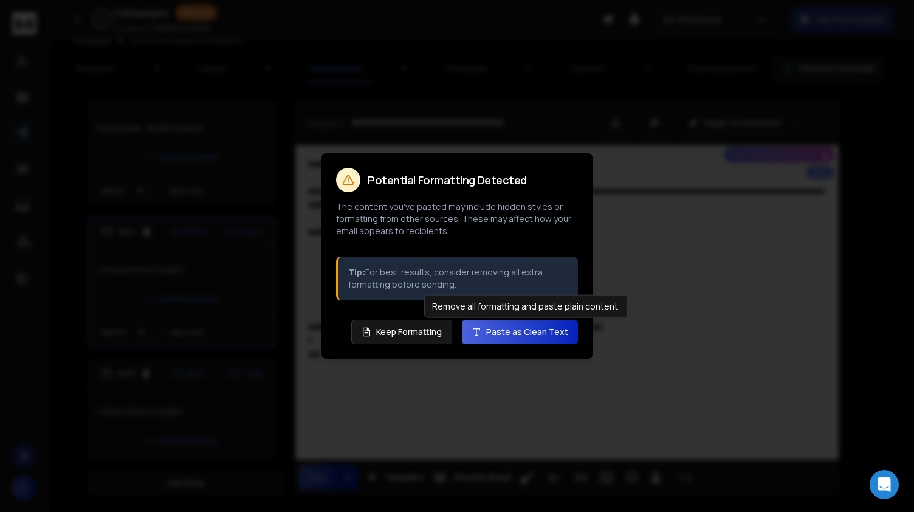 Image resolution: width=914 pixels, height=512 pixels. What do you see at coordinates (884, 484) in the screenshot?
I see `div: Open Intercom Messenger` at bounding box center [884, 484].